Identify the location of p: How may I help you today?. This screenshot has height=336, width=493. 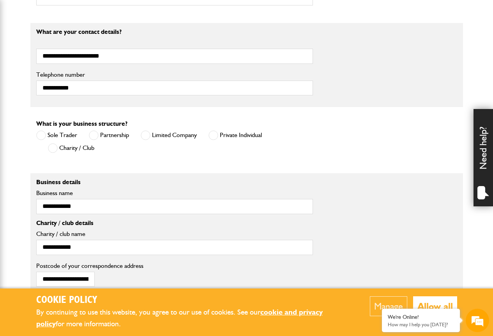
(421, 325).